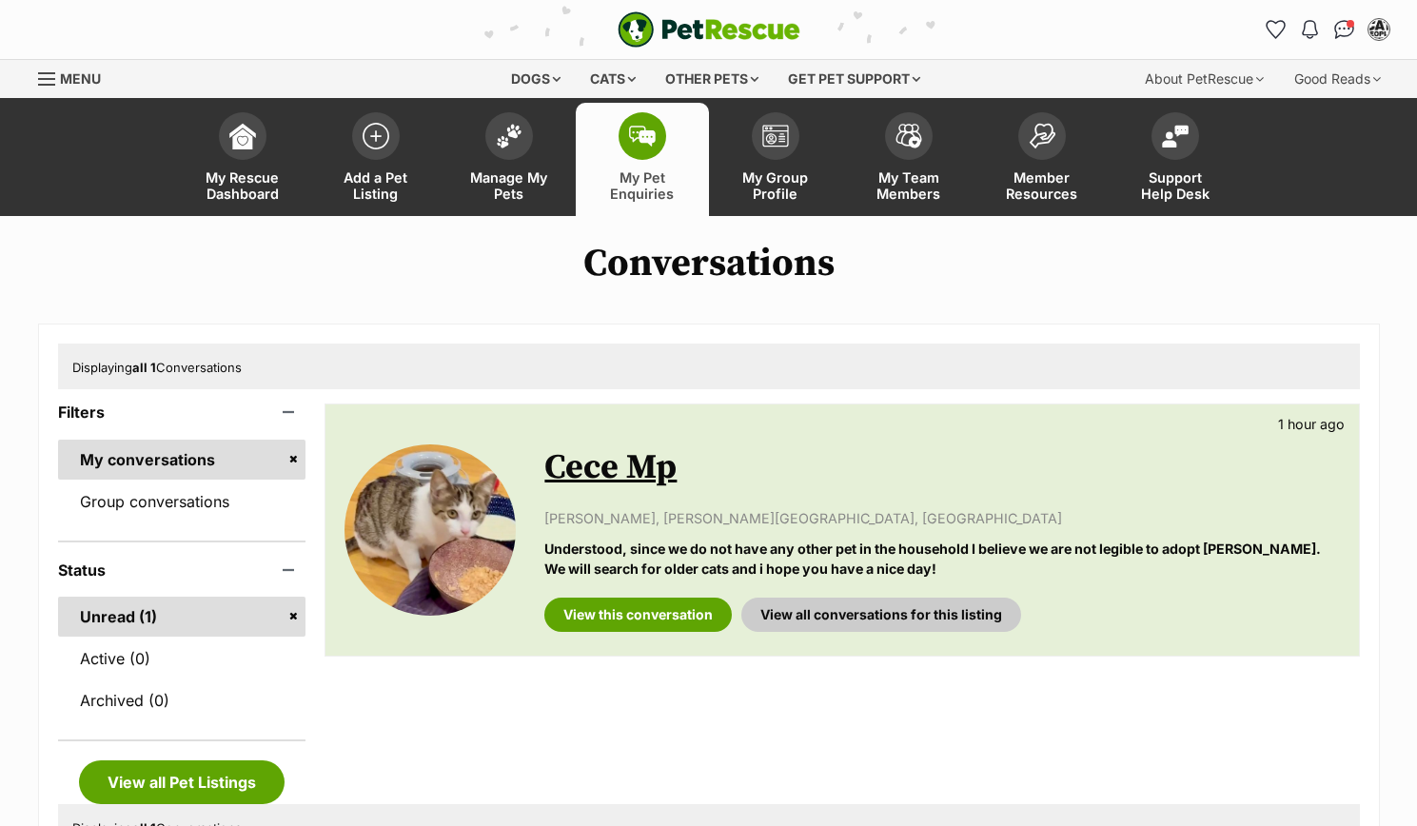 The image size is (1417, 826). I want to click on img: Cece Mp, so click(430, 530).